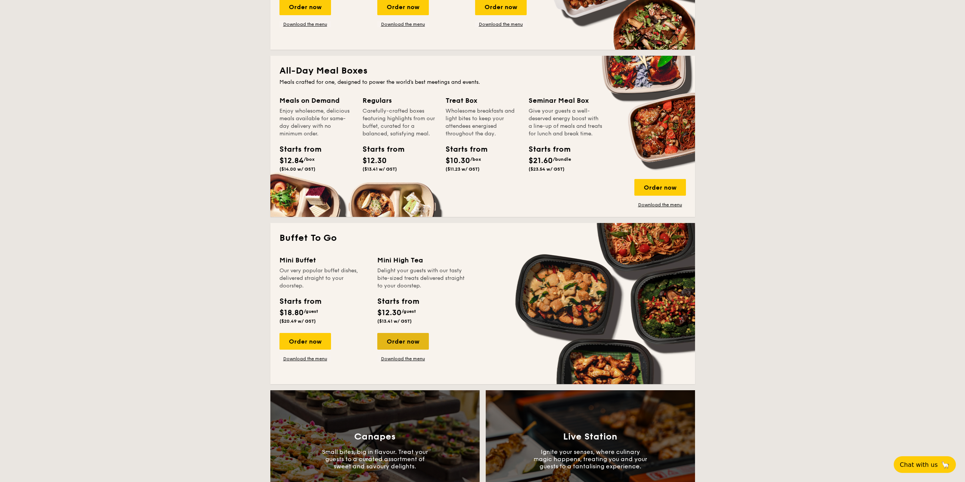 The width and height of the screenshot is (965, 482). What do you see at coordinates (482, 100) in the screenshot?
I see `div: Treat Box` at bounding box center [482, 100].